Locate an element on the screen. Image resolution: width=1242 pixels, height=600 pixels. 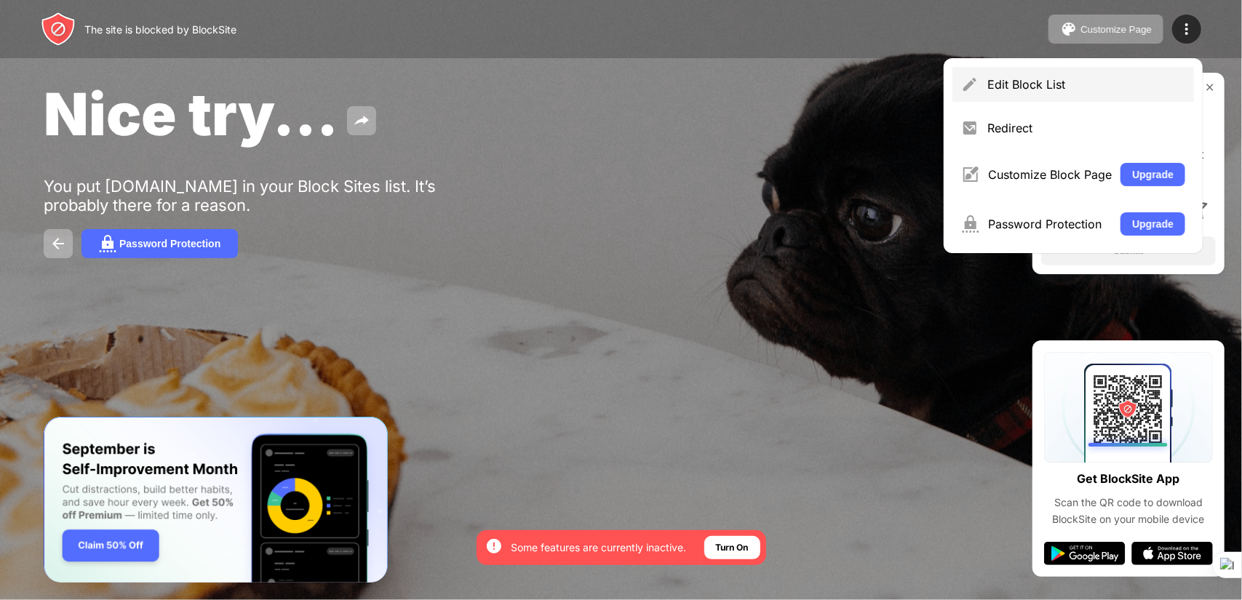
div: The site is blocked by BlockSite is located at coordinates (160, 29).